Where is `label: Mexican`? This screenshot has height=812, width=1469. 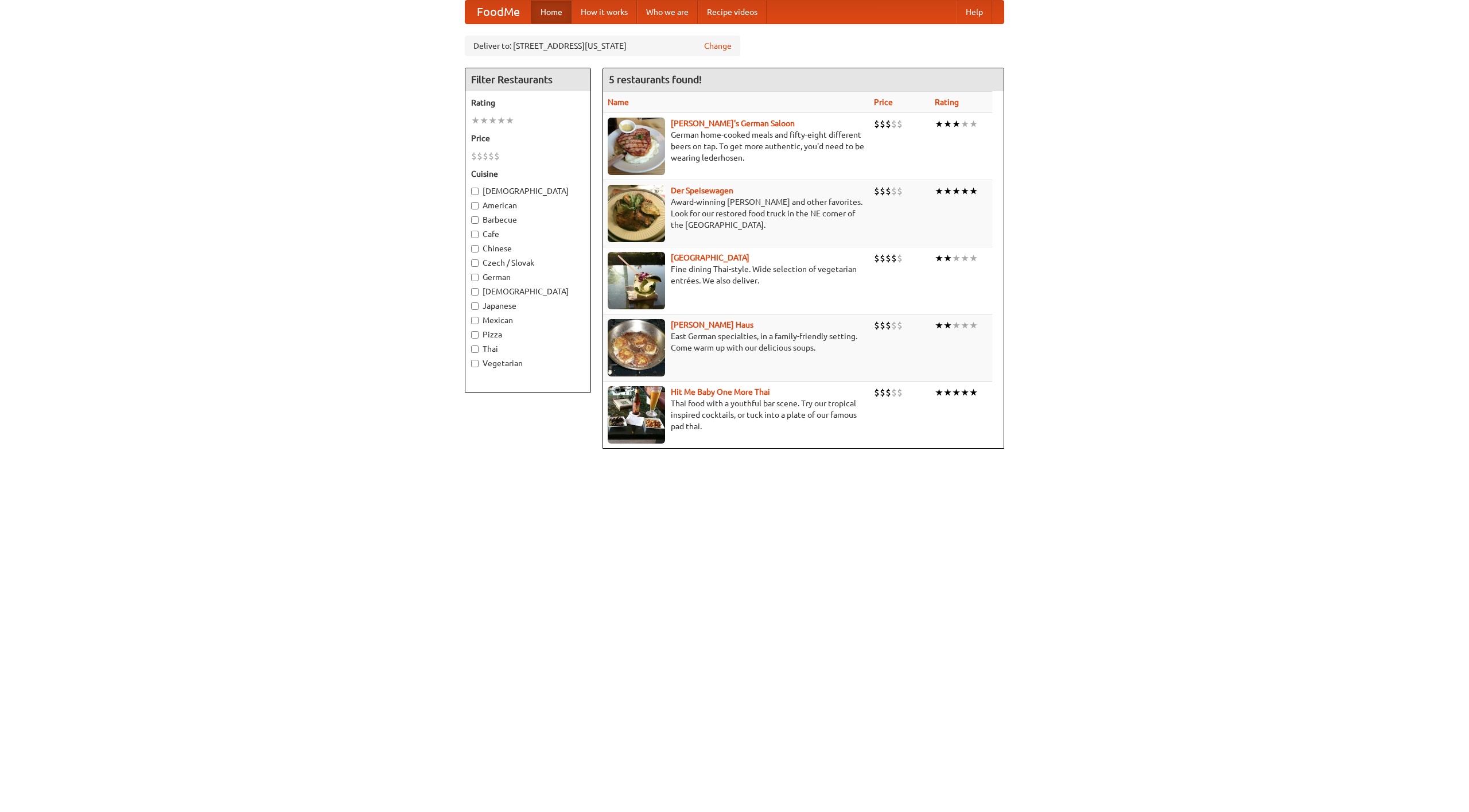
label: Mexican is located at coordinates (528, 320).